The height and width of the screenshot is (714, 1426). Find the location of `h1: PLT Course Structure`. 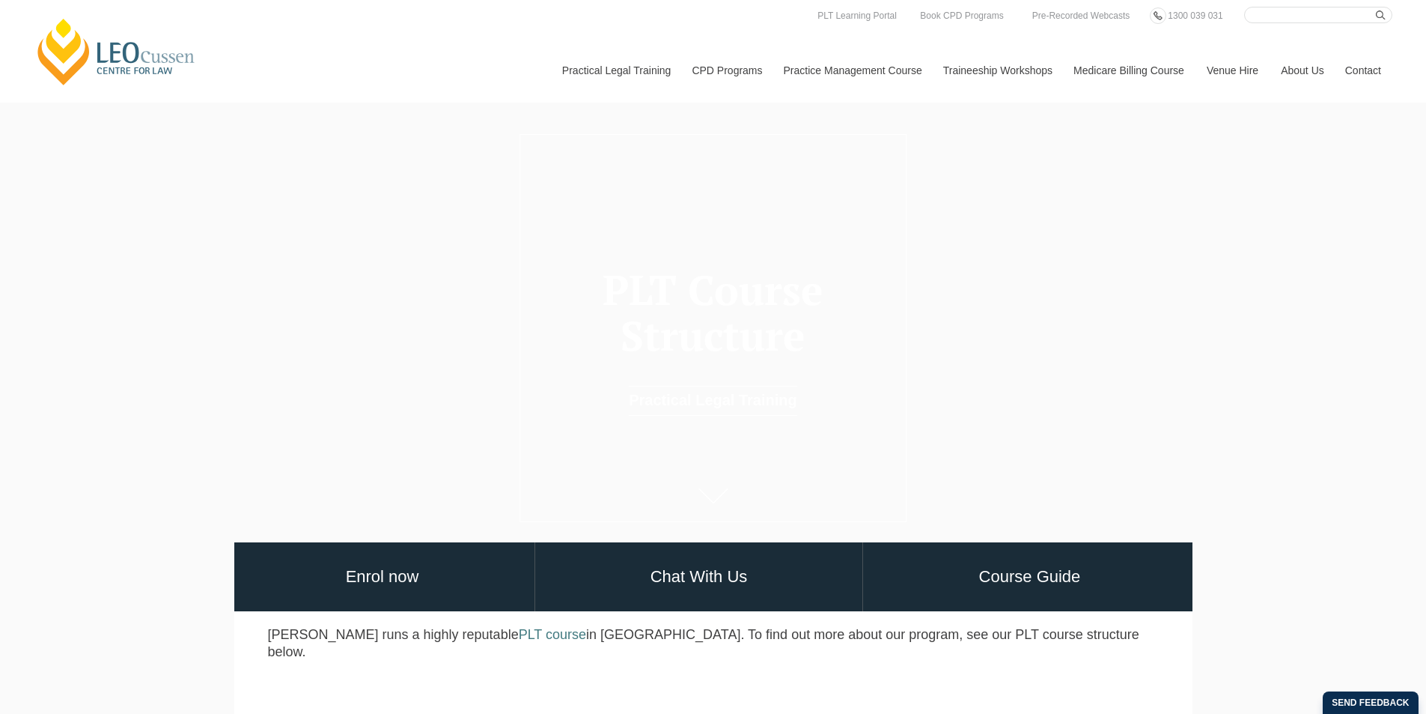

h1: PLT Course Structure is located at coordinates (713, 312).